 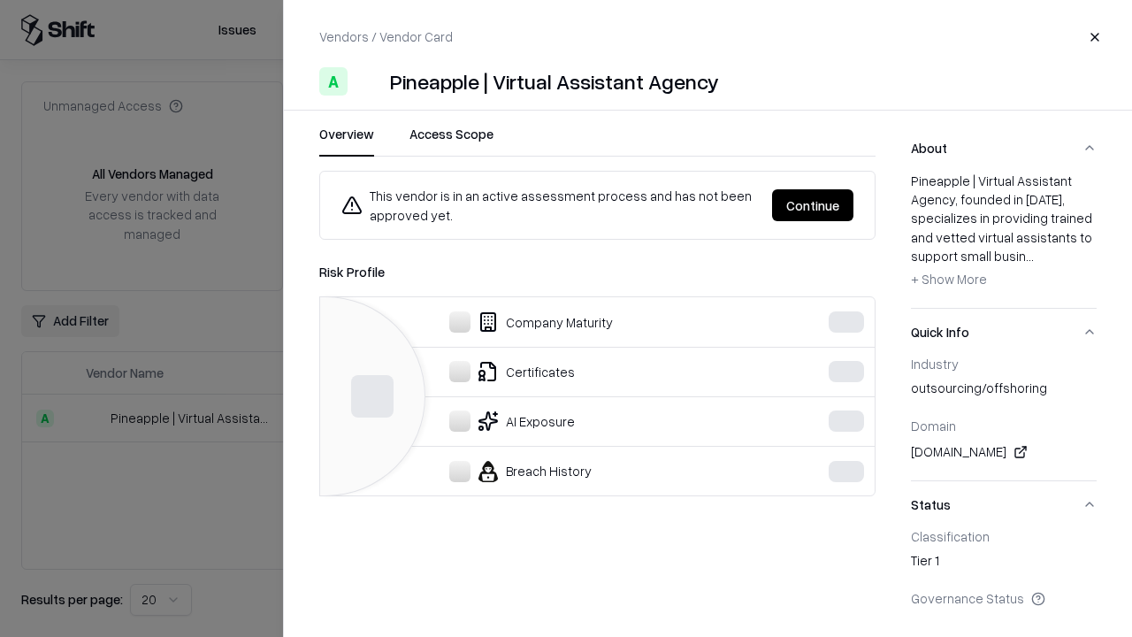 What do you see at coordinates (555, 471) in the screenshot?
I see `div: Breach History` at bounding box center [555, 471].